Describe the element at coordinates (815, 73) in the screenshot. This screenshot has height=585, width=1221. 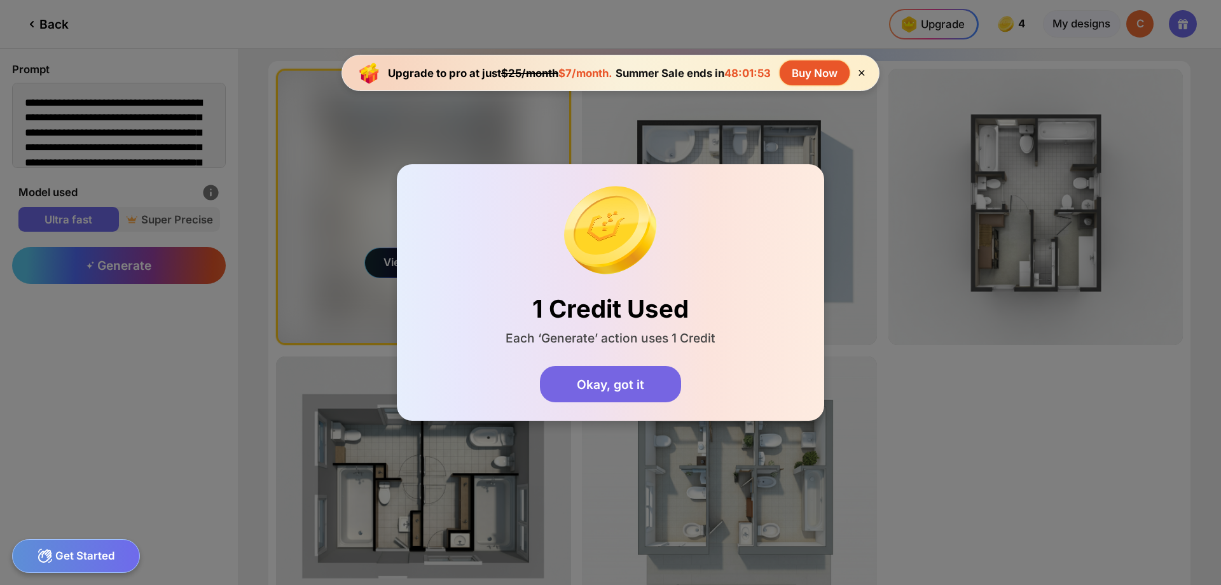
I see `div: Buy Now` at that location.